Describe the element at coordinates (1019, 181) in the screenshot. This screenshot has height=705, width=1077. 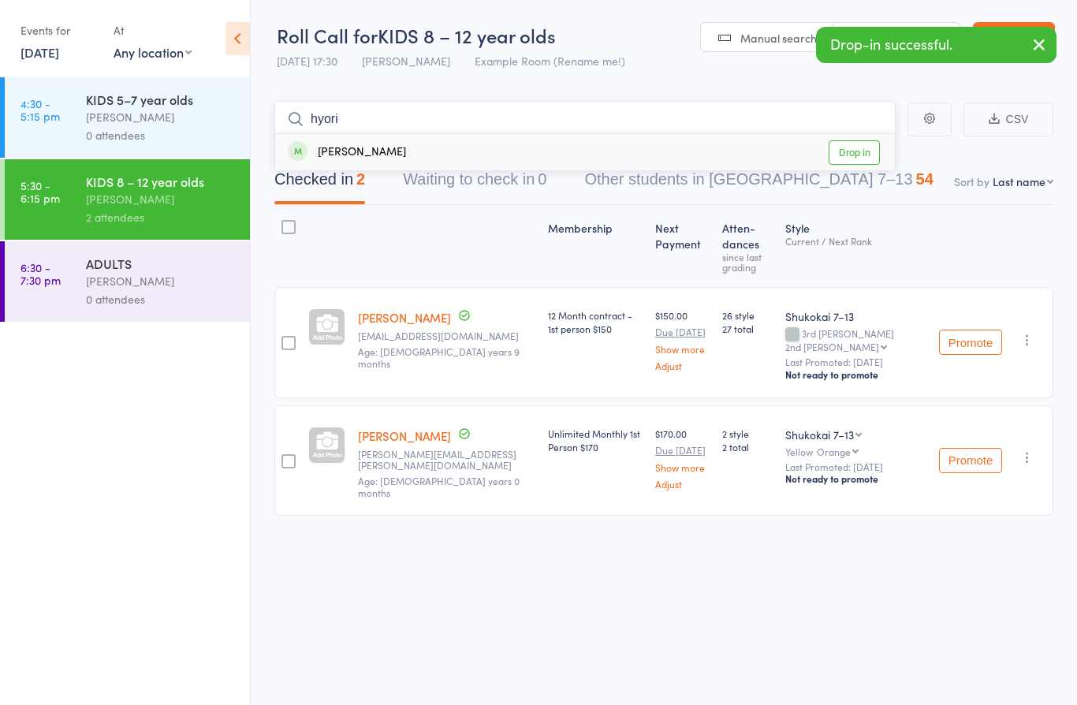
I see `div: Last name` at that location.